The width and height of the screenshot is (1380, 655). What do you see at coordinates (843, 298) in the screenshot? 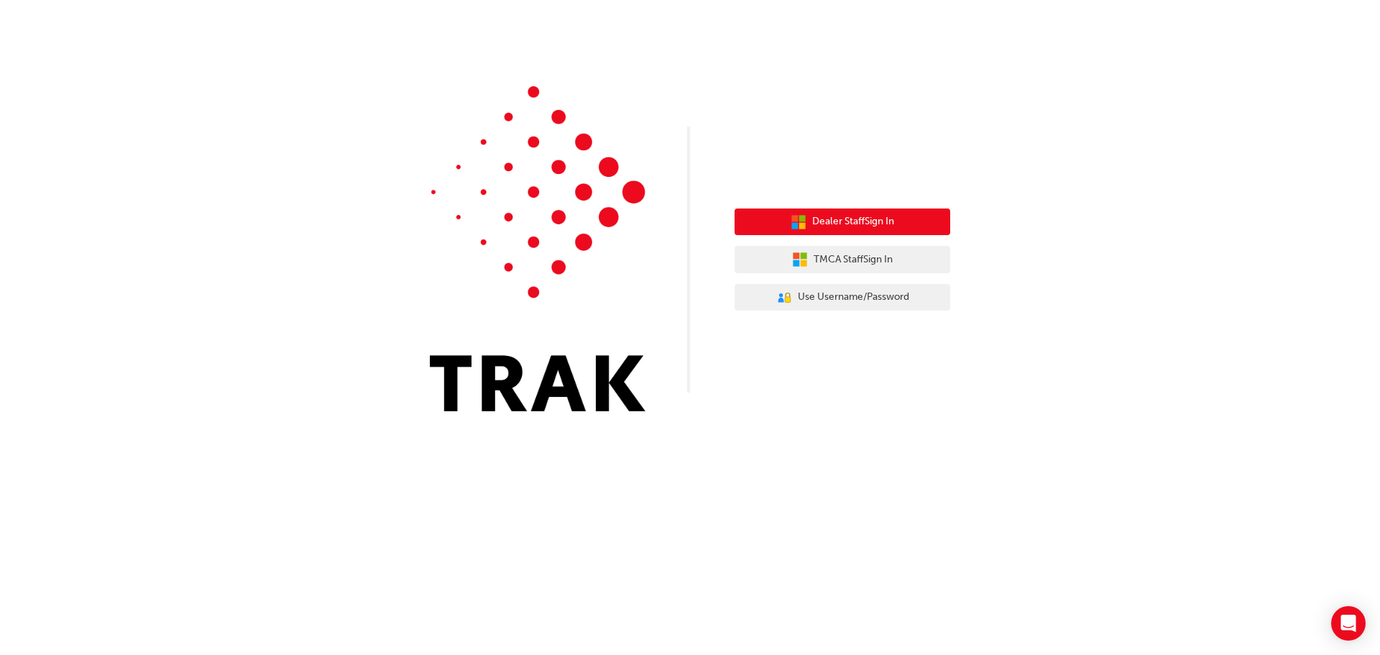
I see `button: Use Username/Password` at bounding box center [843, 298].